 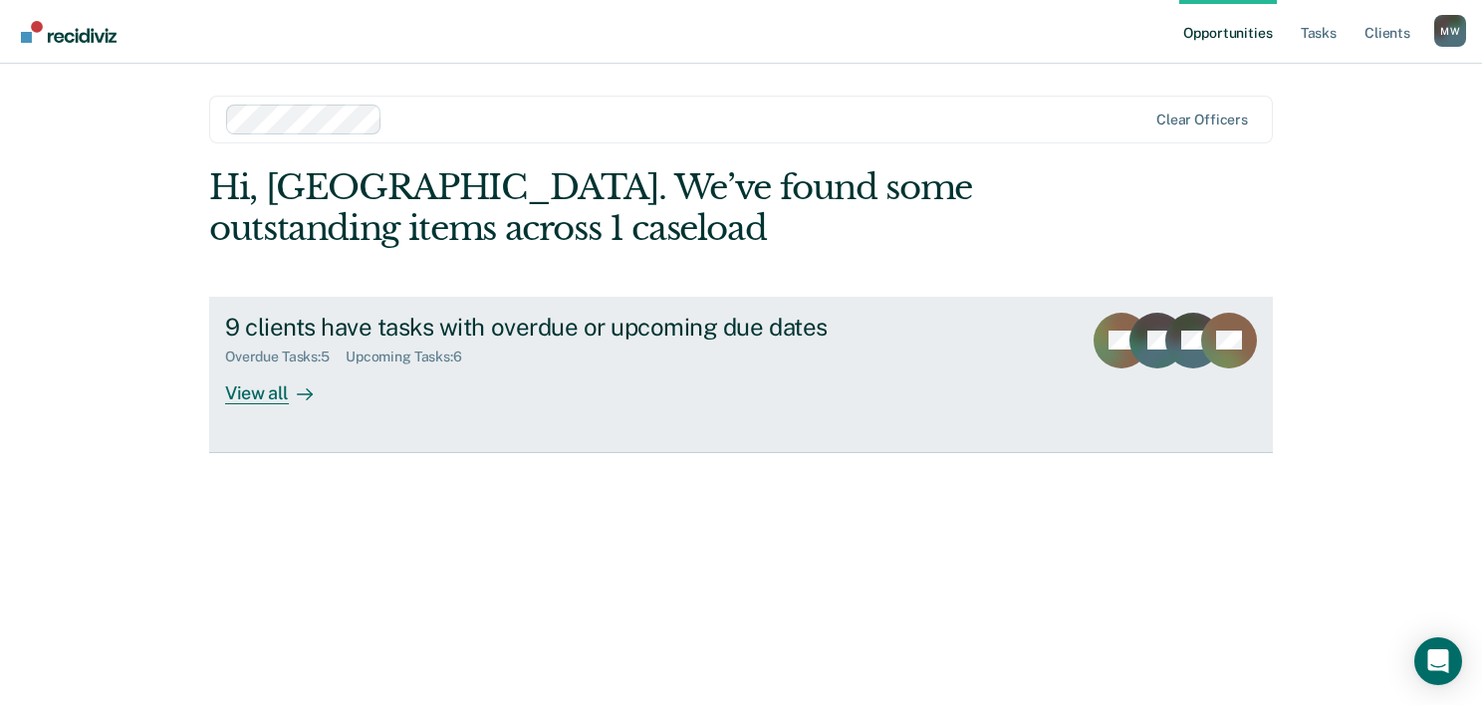 What do you see at coordinates (1450, 31) in the screenshot?
I see `div: M W` at bounding box center [1450, 31].